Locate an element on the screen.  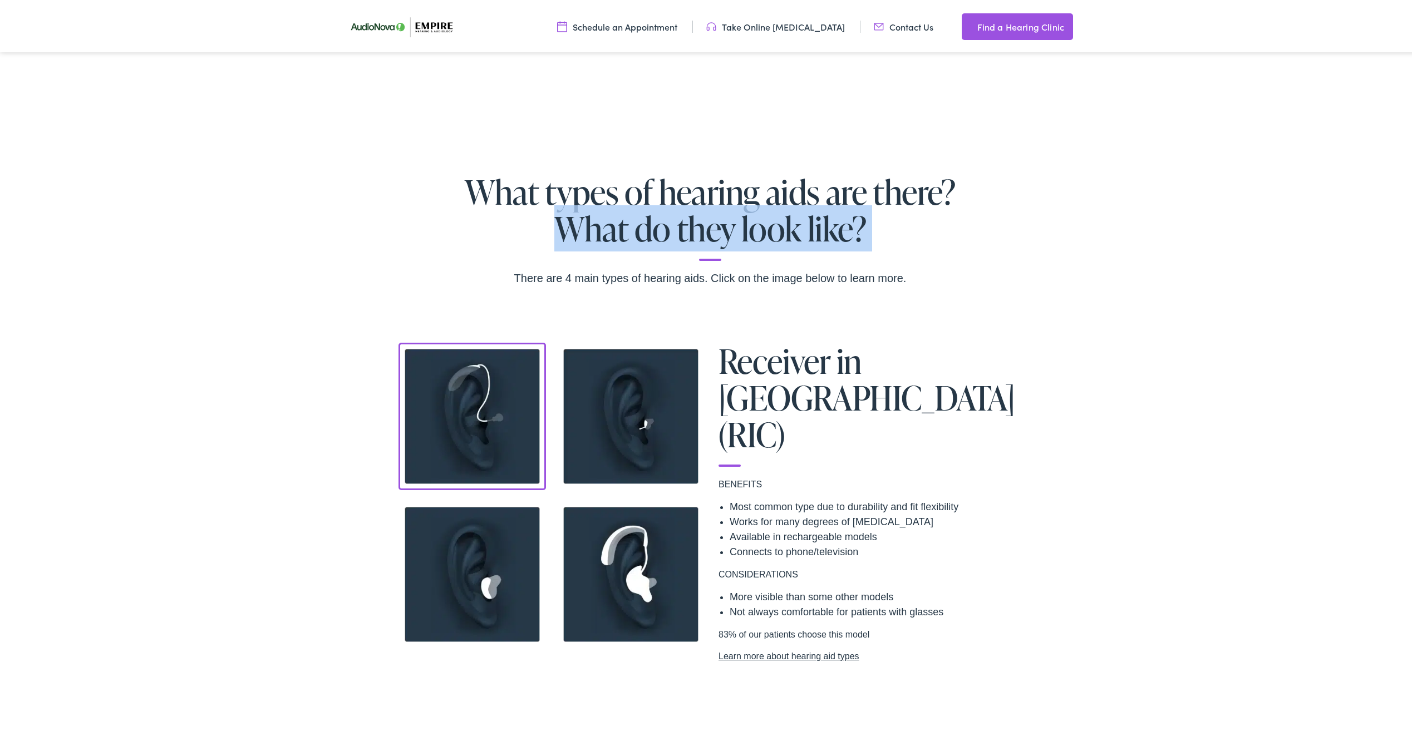
p: 83% of our patients choose this model is located at coordinates (869, 643).